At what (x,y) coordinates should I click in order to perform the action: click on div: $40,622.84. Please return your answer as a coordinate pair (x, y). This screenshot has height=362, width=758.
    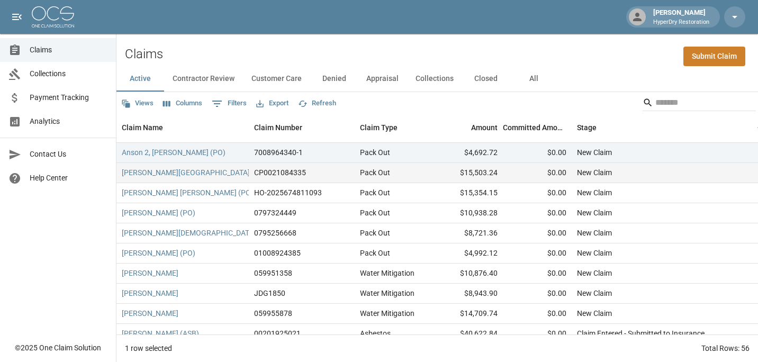
    Looking at the image, I should click on (469, 334).